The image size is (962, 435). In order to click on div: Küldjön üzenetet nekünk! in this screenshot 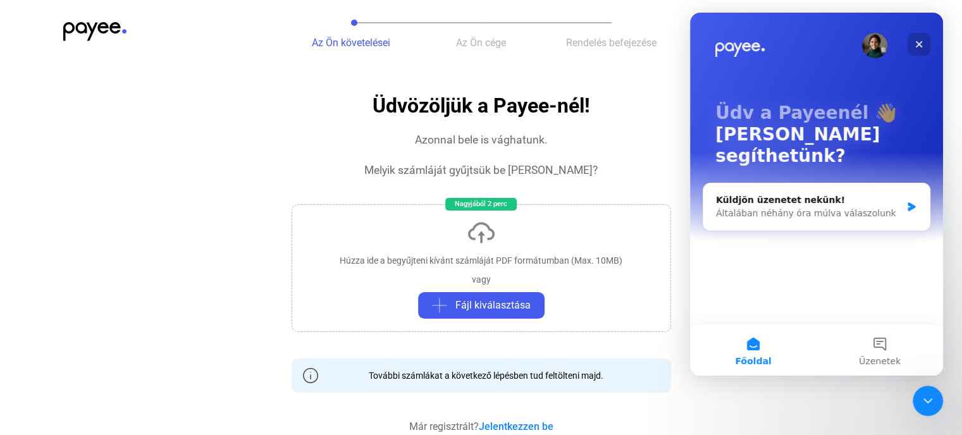, I will do `click(118, 187)`.